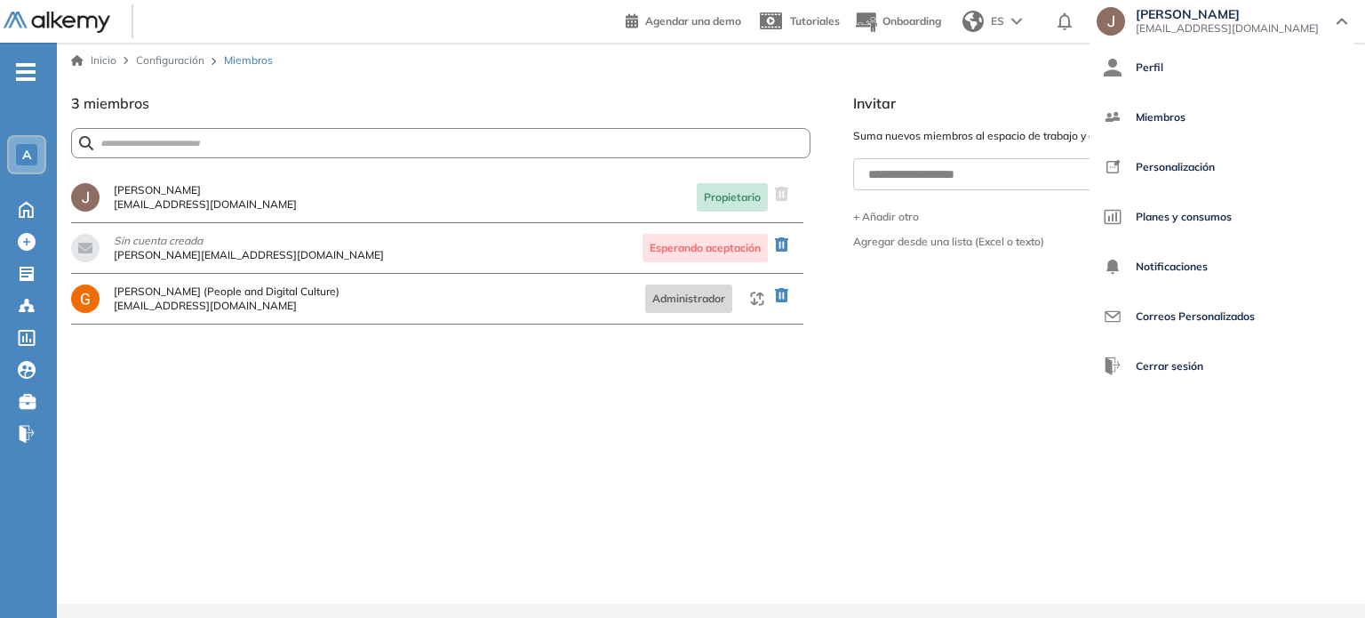 The image size is (1365, 618). I want to click on span: Tutoriales, so click(815, 20).